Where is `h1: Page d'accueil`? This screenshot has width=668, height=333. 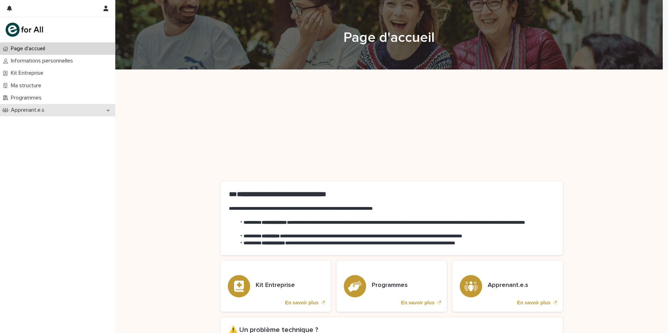
h1: Page d'accueil is located at coordinates (389, 38).